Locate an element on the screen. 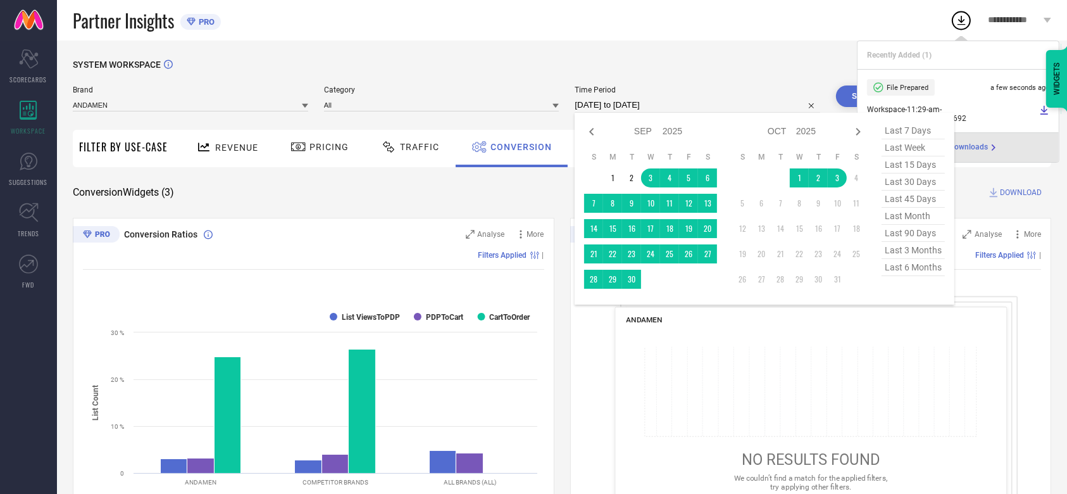  td: Sun Sep 28 2025 is located at coordinates (594, 279).